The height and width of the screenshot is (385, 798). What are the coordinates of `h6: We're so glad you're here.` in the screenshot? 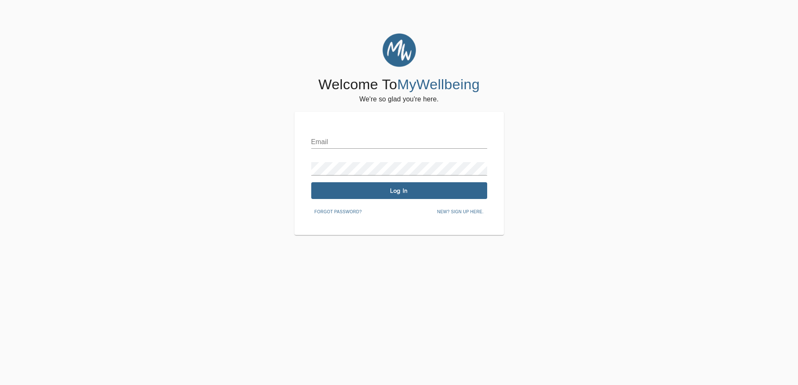 It's located at (399, 99).